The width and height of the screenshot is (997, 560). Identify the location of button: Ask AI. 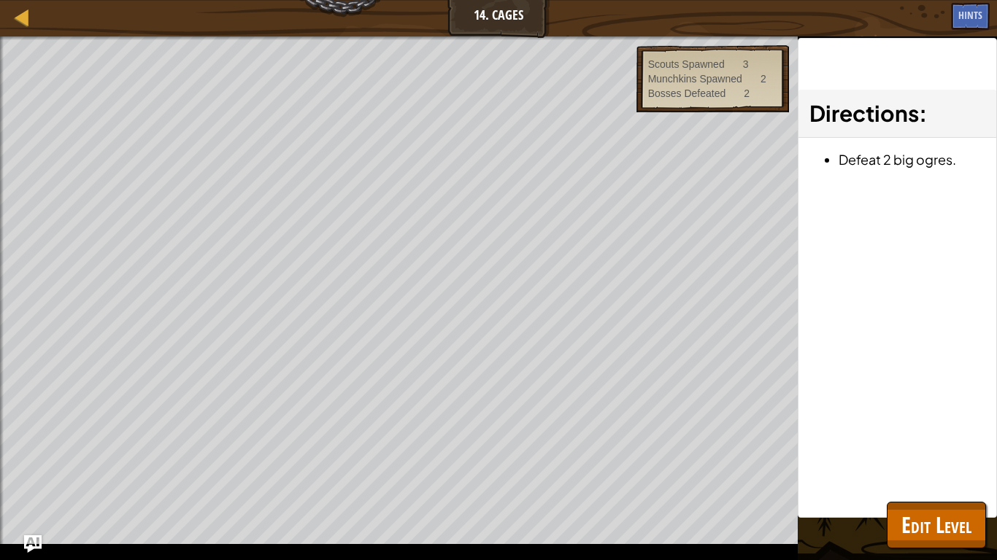
(33, 544).